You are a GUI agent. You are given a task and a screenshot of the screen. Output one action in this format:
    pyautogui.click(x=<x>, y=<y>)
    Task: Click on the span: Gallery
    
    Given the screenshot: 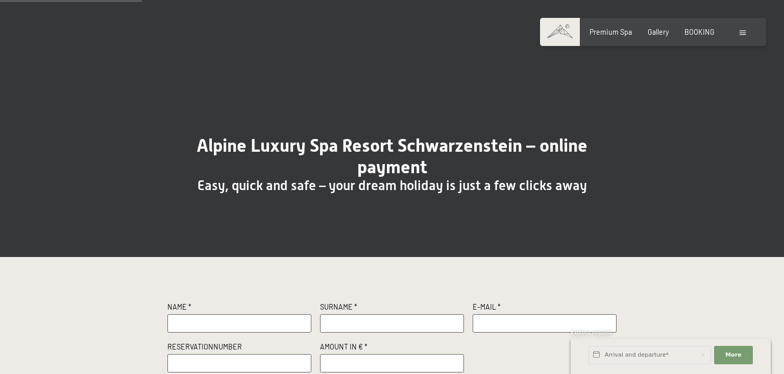 What is the action you would take?
    pyautogui.click(x=658, y=32)
    